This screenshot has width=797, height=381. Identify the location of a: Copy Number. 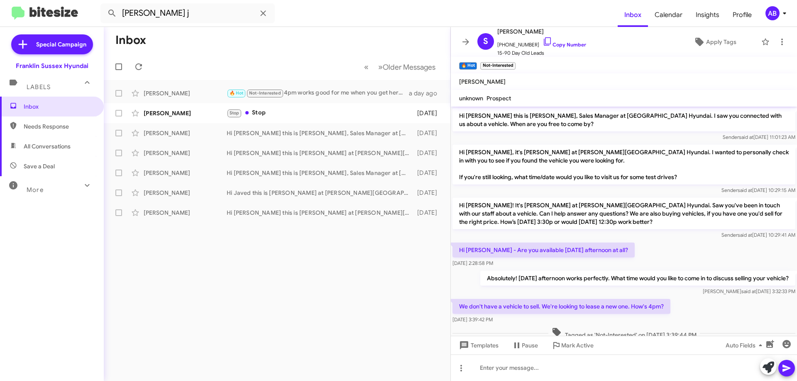
(564, 44).